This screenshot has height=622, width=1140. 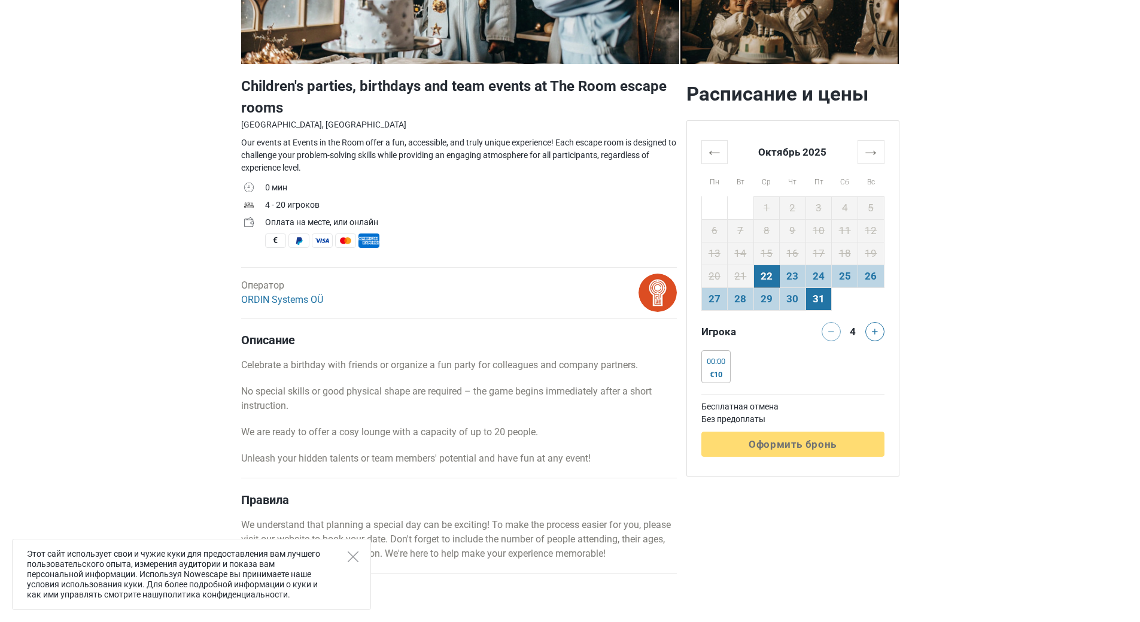 What do you see at coordinates (818, 276) in the screenshot?
I see `td: 24` at bounding box center [818, 276].